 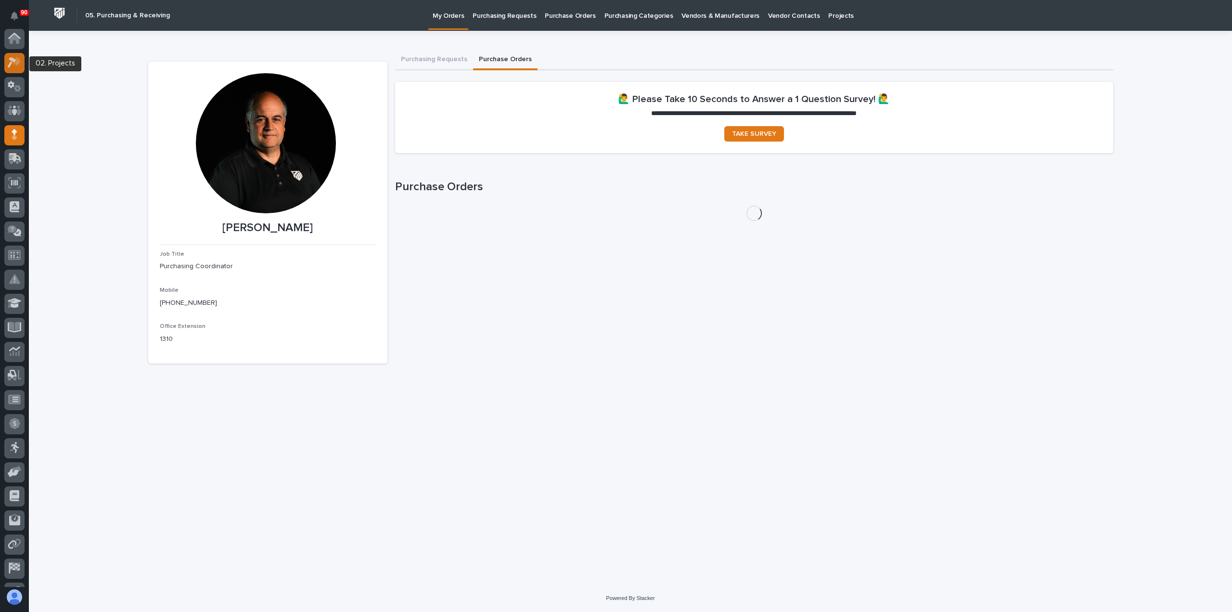 I want to click on h2: 🙋‍♂️ Please Take 10 Seconds to Answer a 1 Question Survey! 🙋‍♂️, so click(x=754, y=99).